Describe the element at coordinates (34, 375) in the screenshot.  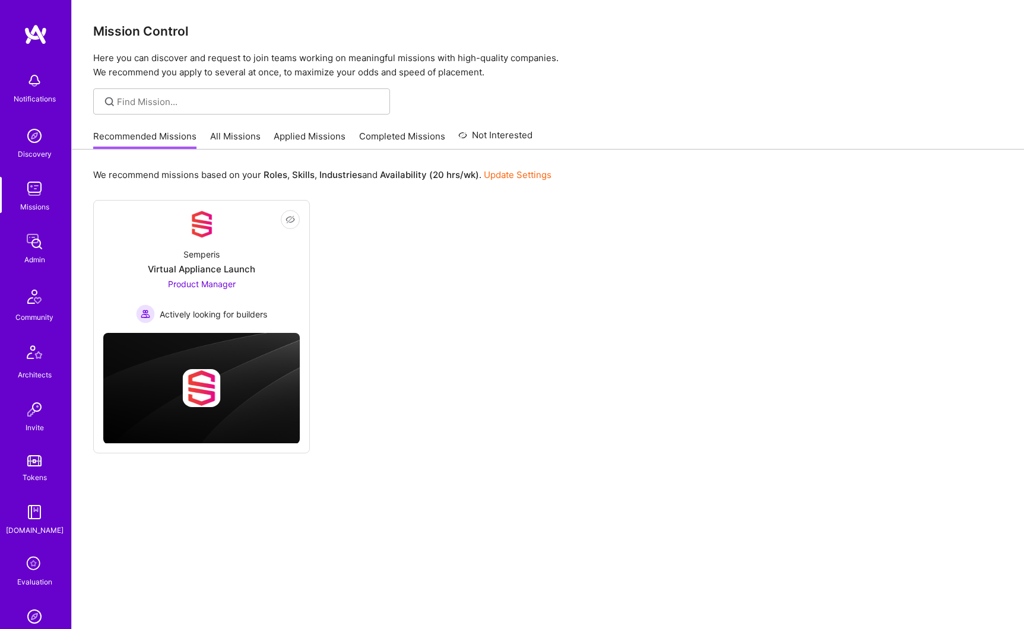
I see `div: Architects` at that location.